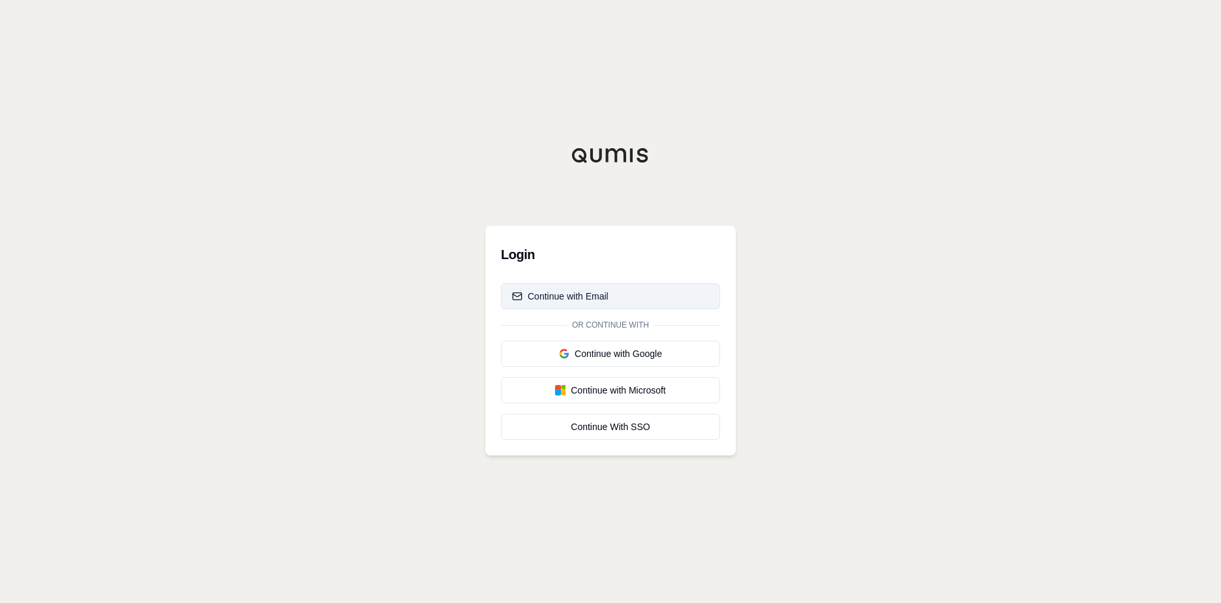  What do you see at coordinates (610, 254) in the screenshot?
I see `h3: Login` at bounding box center [610, 254].